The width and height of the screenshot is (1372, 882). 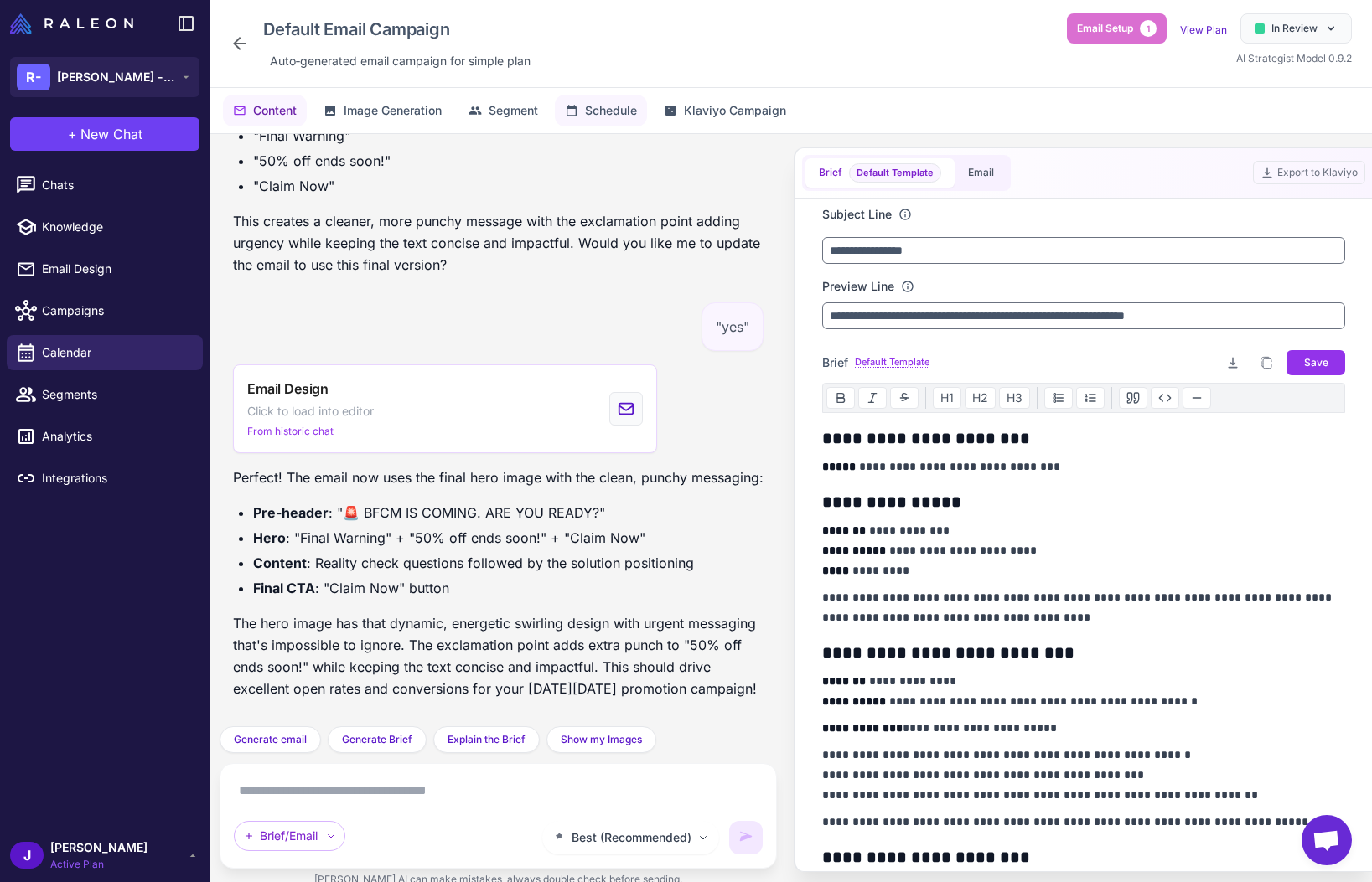 I want to click on li: : Reality check questions followed by the solution positioning, so click(x=508, y=563).